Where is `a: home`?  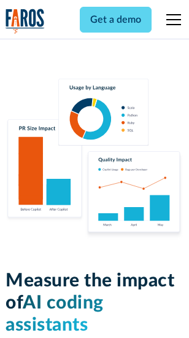 a: home is located at coordinates (25, 21).